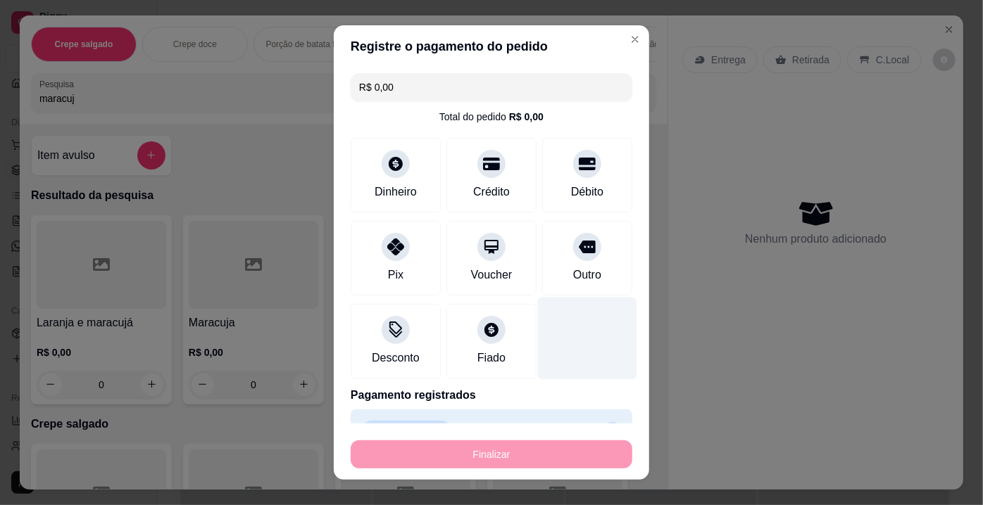  Describe the element at coordinates (491, 46) in the screenshot. I see `header: Registre o pagamento do pedido` at that location.